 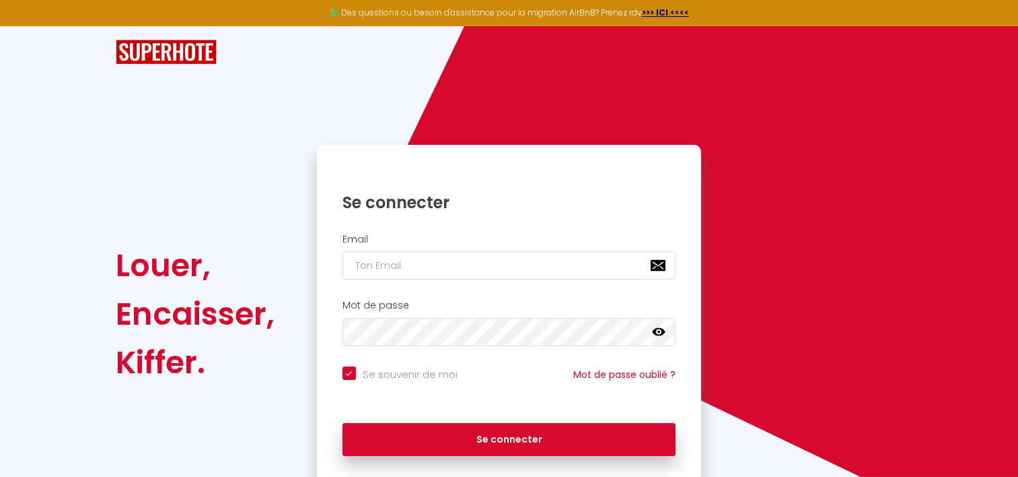 I want to click on div: Encaisser,, so click(x=195, y=314).